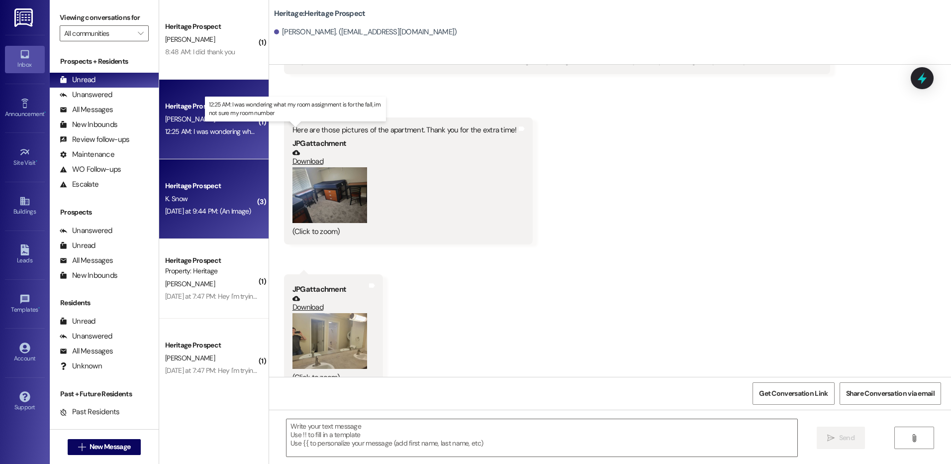 Image resolution: width=951 pixels, height=464 pixels. I want to click on a: Leads, so click(25, 255).